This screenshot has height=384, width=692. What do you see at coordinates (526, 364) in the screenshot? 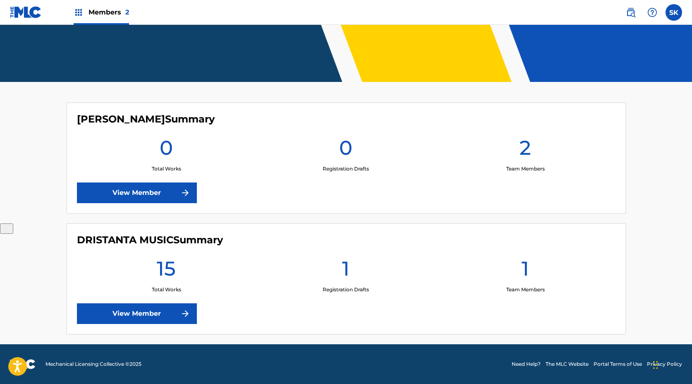
I see `a: Need Help?` at bounding box center [526, 364].